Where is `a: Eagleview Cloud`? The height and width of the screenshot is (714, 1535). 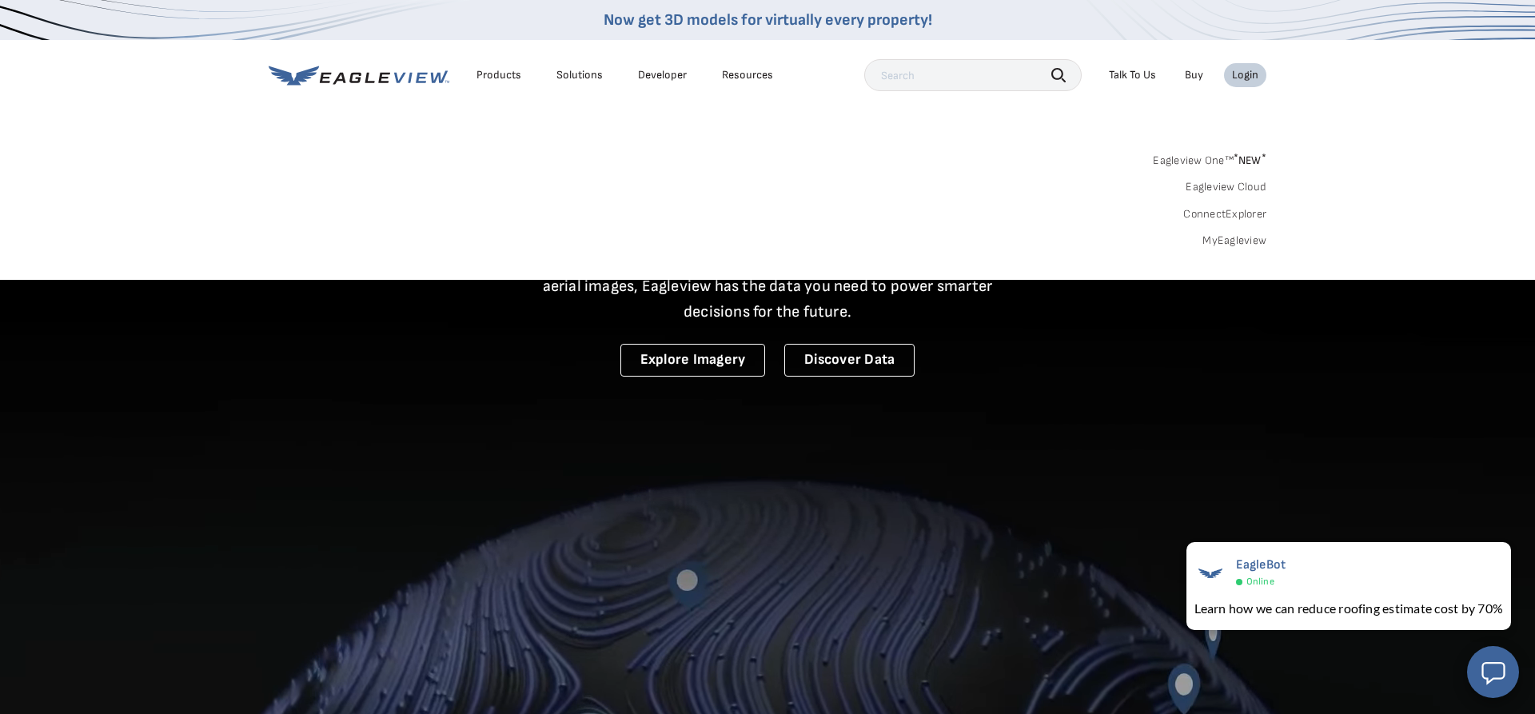
a: Eagleview Cloud is located at coordinates (1226, 187).